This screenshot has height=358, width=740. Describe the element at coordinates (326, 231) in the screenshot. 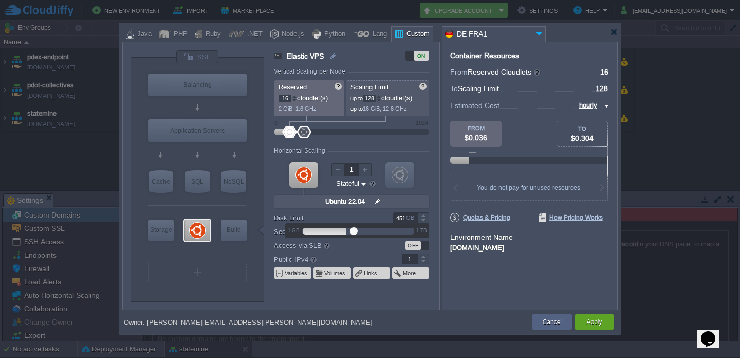

I see `label: Sequential restart delay` at that location.